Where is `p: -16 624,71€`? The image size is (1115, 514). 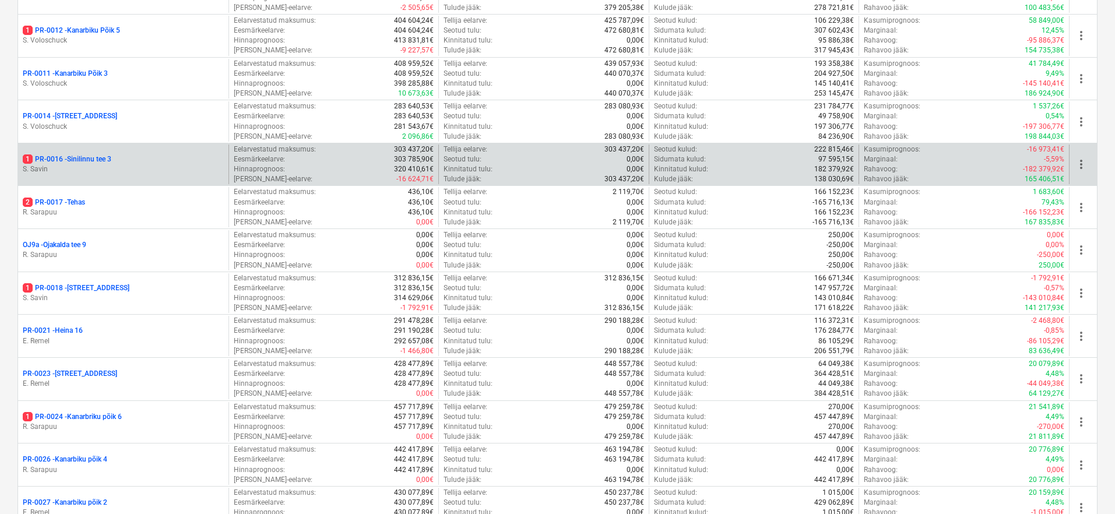 p: -16 624,71€ is located at coordinates (415, 179).